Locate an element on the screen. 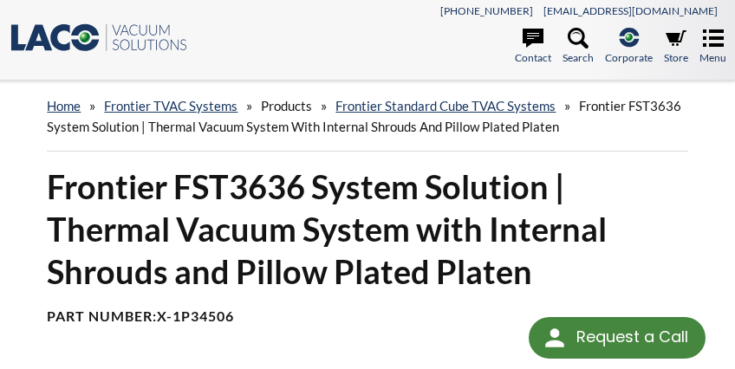 The width and height of the screenshot is (735, 369). span: Frontier FST3636 System Solution | Thermal Vacuum System with Internal Shrouds and Pillow Plated ... is located at coordinates (364, 116).